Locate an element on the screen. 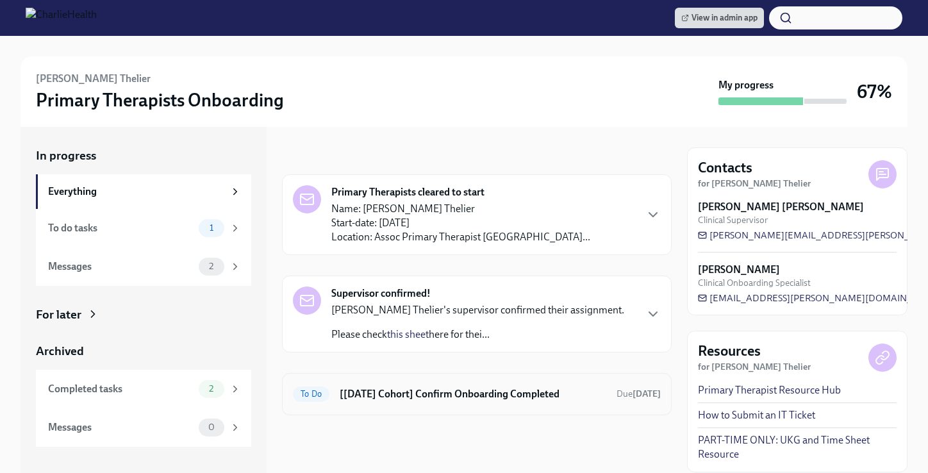 Image resolution: width=928 pixels, height=473 pixels. span: To Do is located at coordinates (311, 394).